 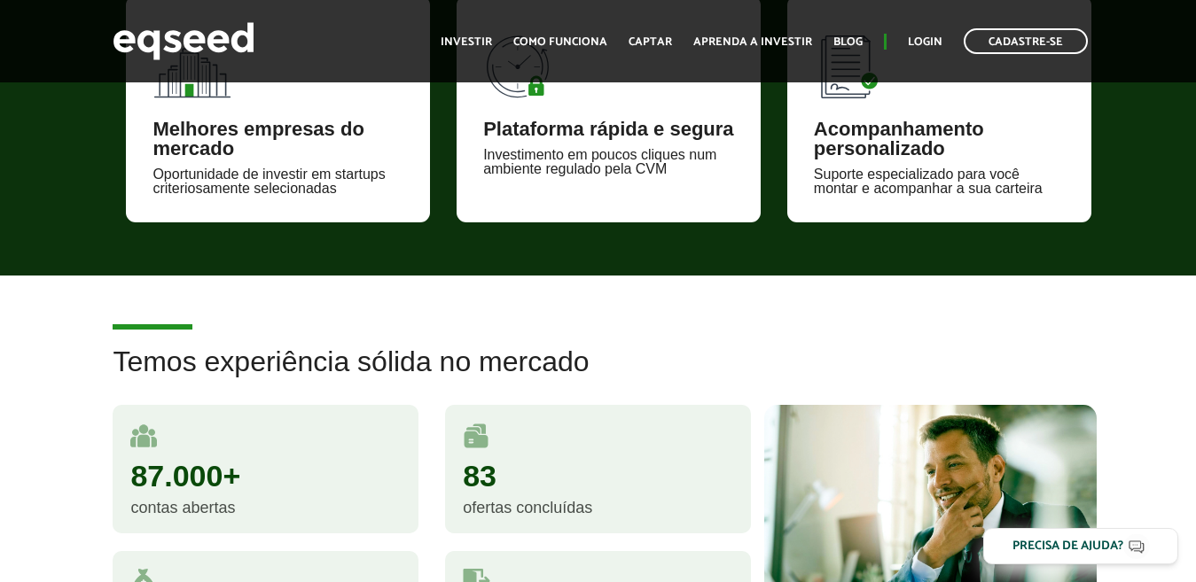 What do you see at coordinates (608, 129) in the screenshot?
I see `div: Plataforma rápida e segura` at bounding box center [608, 129].